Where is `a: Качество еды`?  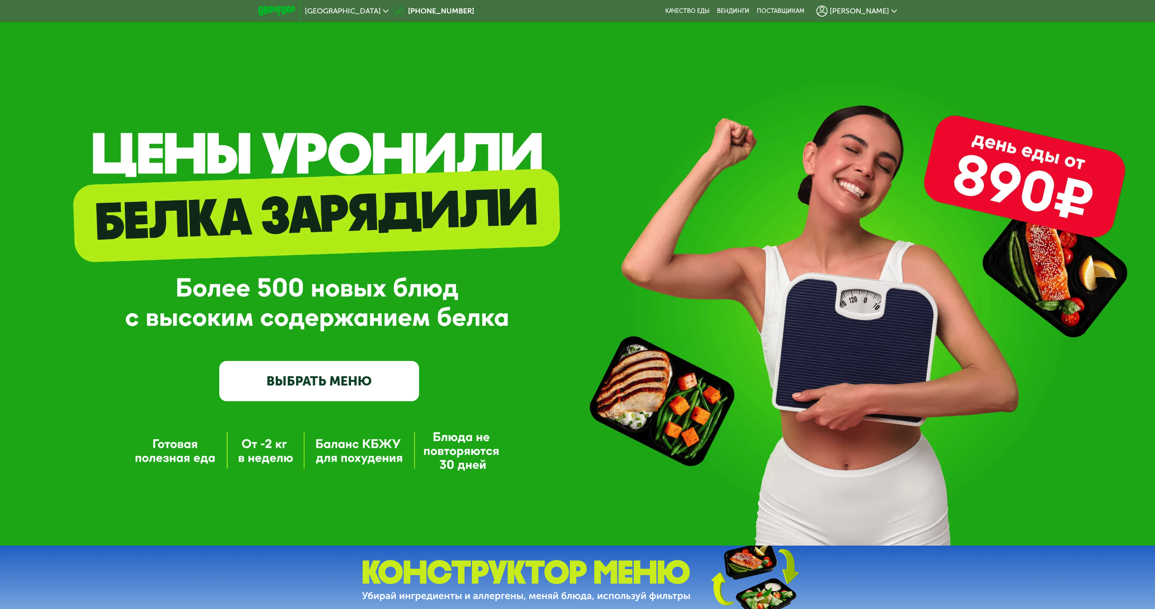 a: Качество еды is located at coordinates (687, 11).